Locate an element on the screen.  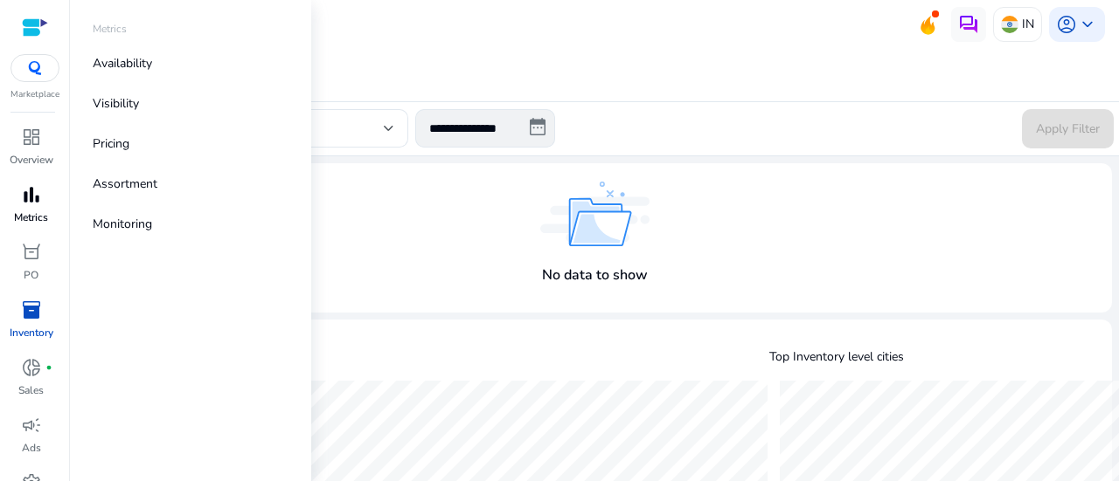
span: fiber_manual_record is located at coordinates (49, 368).